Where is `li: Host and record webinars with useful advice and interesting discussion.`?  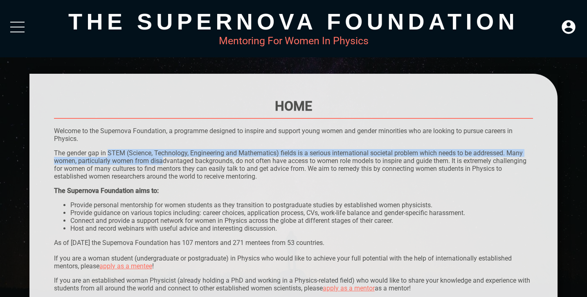
li: Host and record webinars with useful advice and interesting discussion. is located at coordinates (302, 228).